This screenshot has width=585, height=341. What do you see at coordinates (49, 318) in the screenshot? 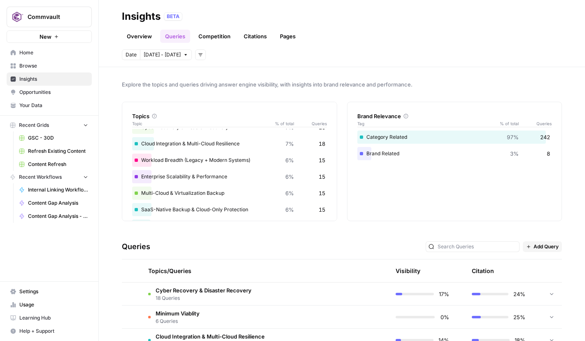
I see `a: Learning Hub` at bounding box center [49, 318].